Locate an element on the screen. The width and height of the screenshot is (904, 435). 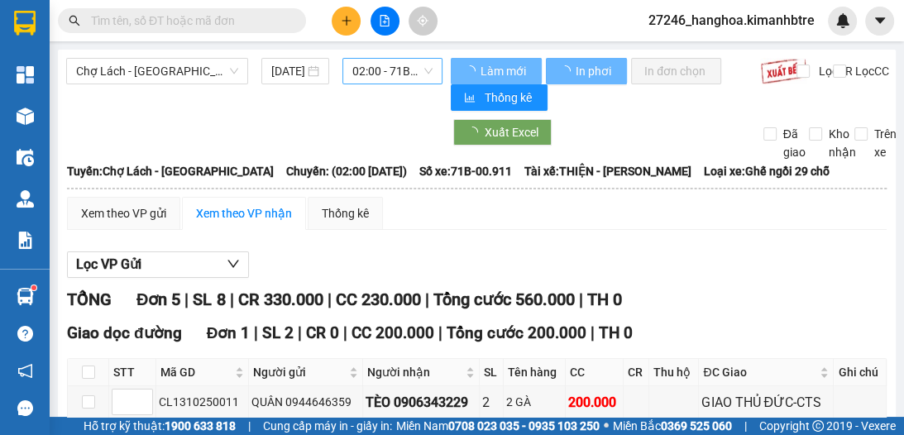
div: GIAO THỦ ĐỨC-CTS is located at coordinates (766, 402).